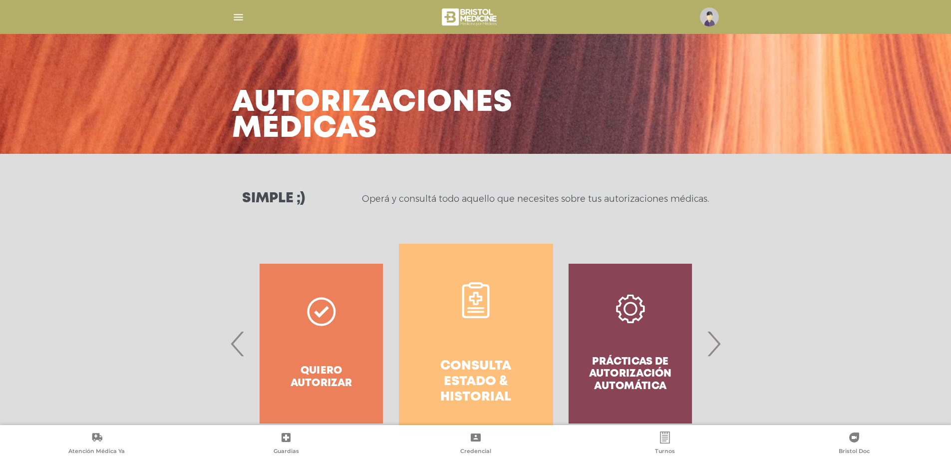 This screenshot has width=951, height=459. Describe the element at coordinates (96, 452) in the screenshot. I see `span: Atención Médica Ya` at that location.